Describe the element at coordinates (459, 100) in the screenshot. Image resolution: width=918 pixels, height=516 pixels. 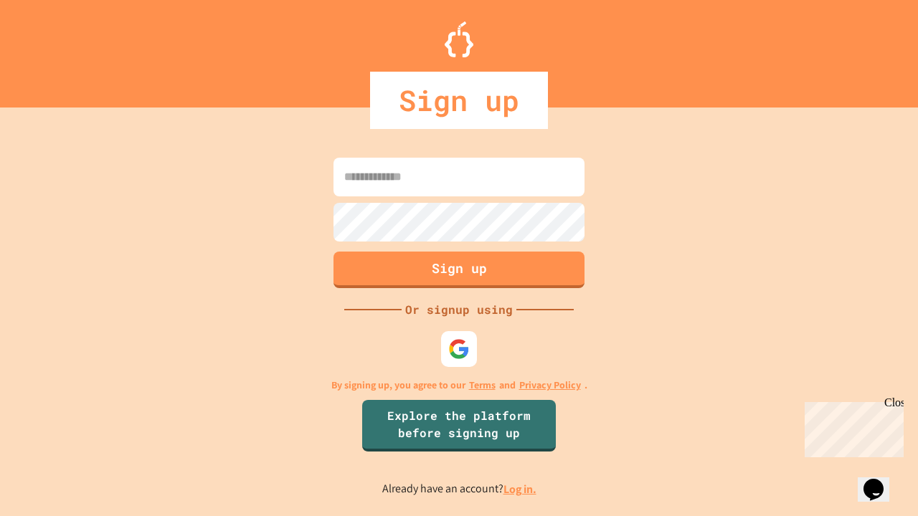
I see `div: Sign up` at that location.